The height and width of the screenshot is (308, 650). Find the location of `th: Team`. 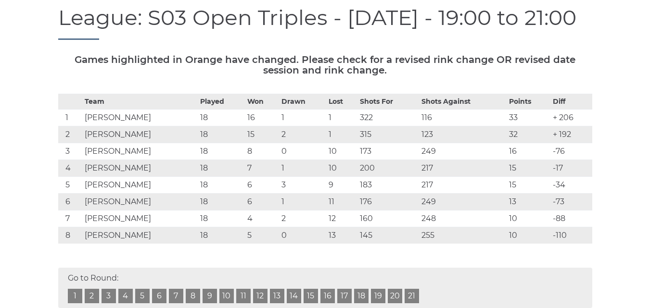

th: Team is located at coordinates (140, 102).